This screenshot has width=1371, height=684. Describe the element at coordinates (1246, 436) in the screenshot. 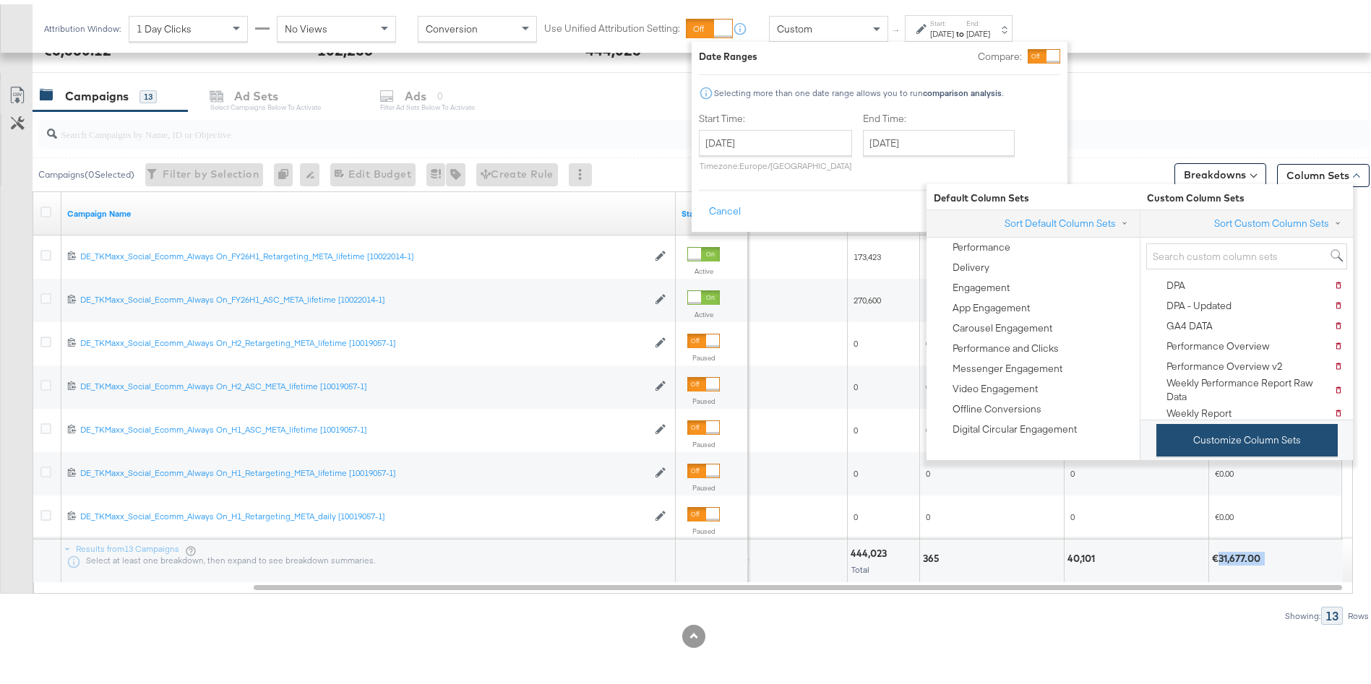

I see `button: Customize Column Sets` at that location.